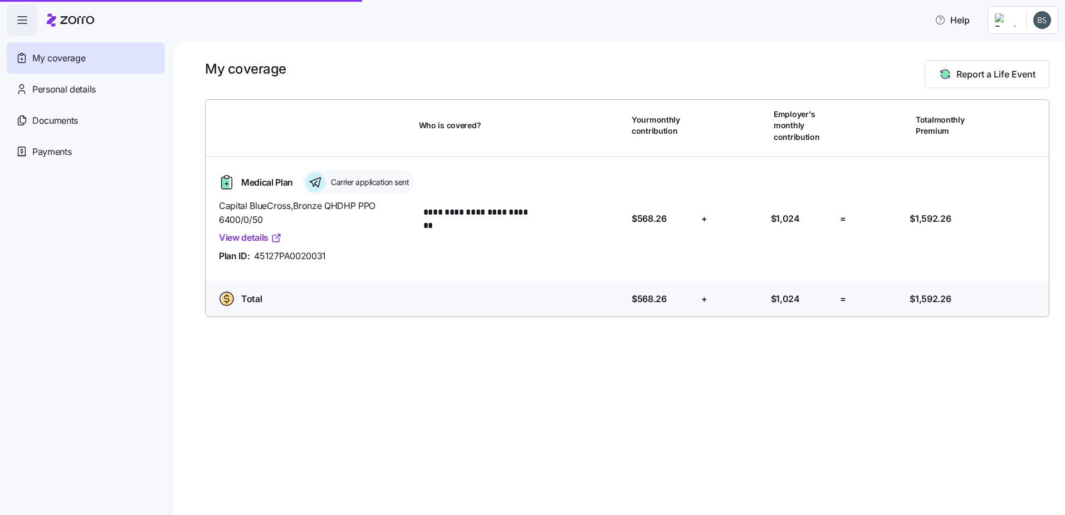 The image size is (1065, 515). Describe the element at coordinates (234, 256) in the screenshot. I see `span: Plan ID:` at that location.